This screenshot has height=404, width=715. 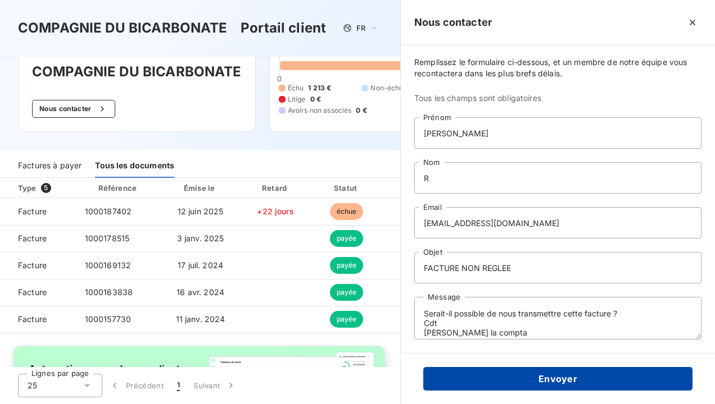 I want to click on button: Nous contacter, so click(x=74, y=109).